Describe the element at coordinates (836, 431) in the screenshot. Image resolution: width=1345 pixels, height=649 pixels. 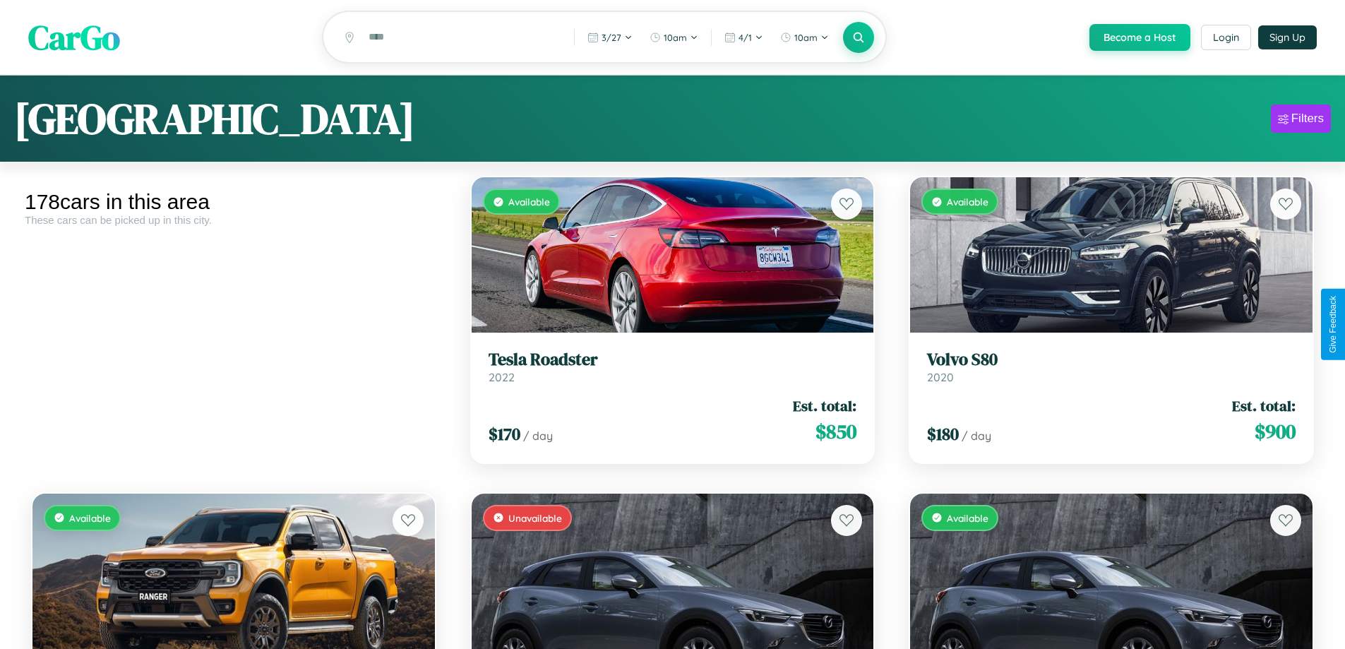
I see `span: $ 850` at that location.